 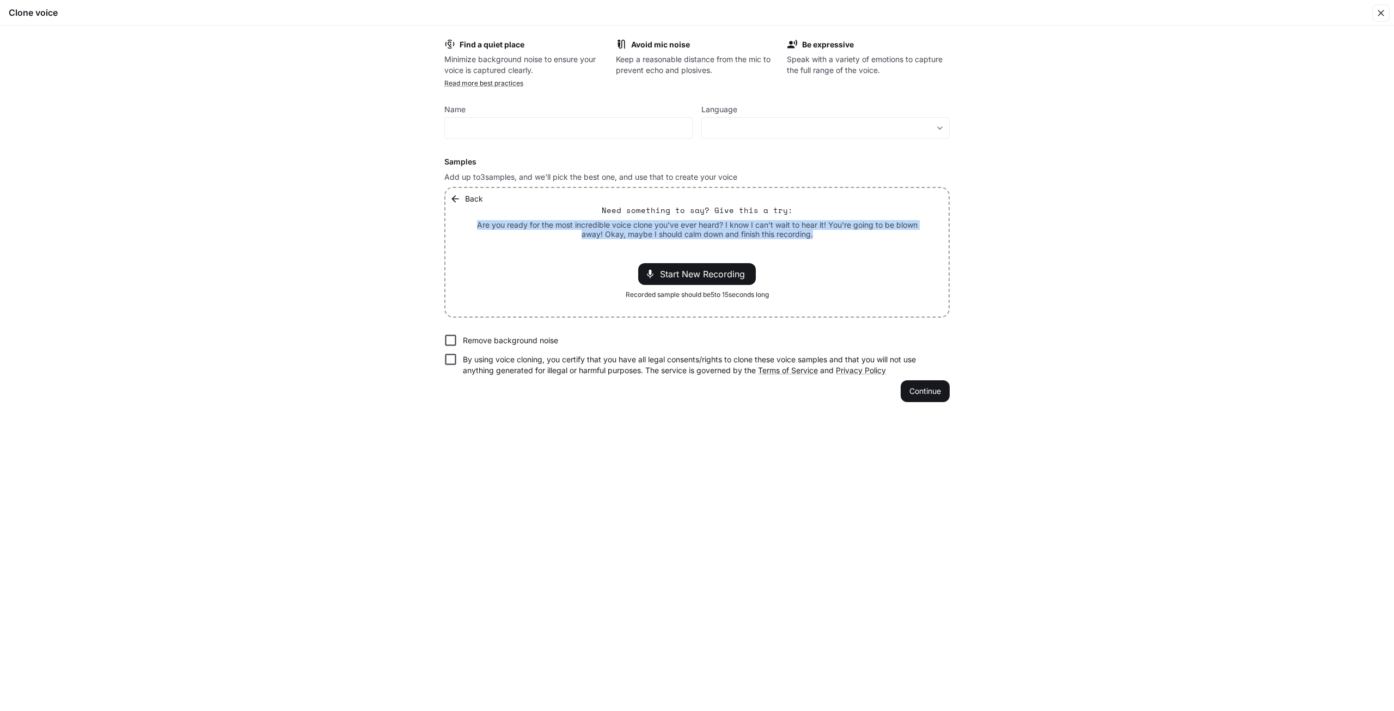 What do you see at coordinates (697, 229) in the screenshot?
I see `p: Are you ready for the most incredible voice clone you've ever heard? I know I can't wait to hear ...` at bounding box center [697, 229].